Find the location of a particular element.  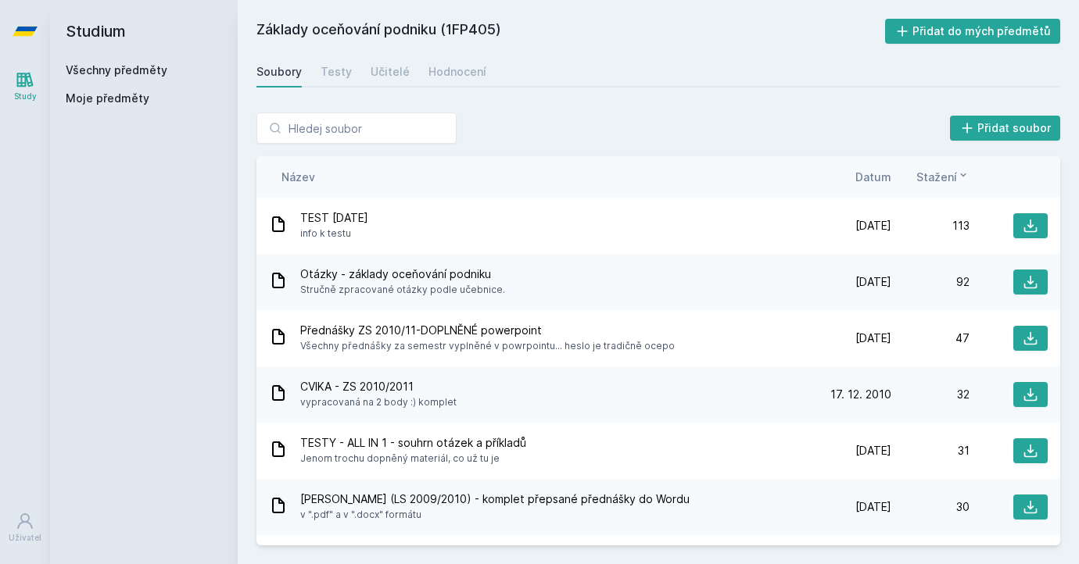

a: Soubory is located at coordinates (279, 72).